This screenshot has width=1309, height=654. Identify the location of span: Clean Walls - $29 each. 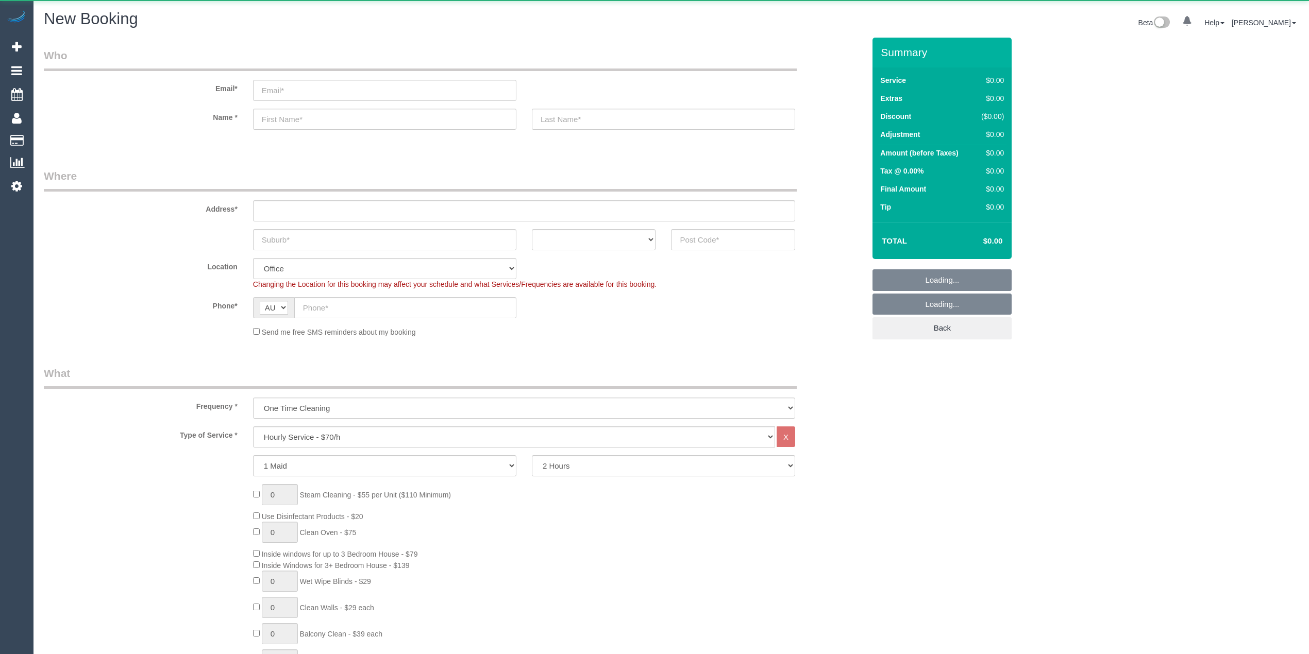
(337, 608).